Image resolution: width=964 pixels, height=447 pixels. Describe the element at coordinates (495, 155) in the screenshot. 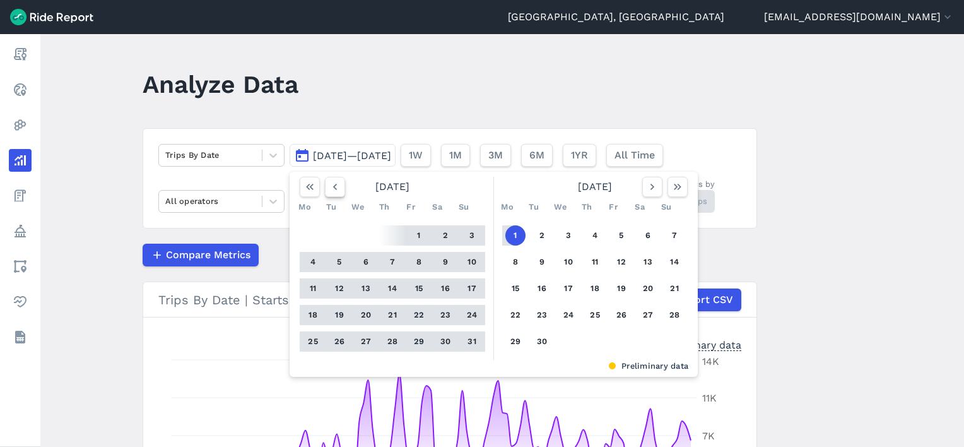

I see `button: 3M` at that location.